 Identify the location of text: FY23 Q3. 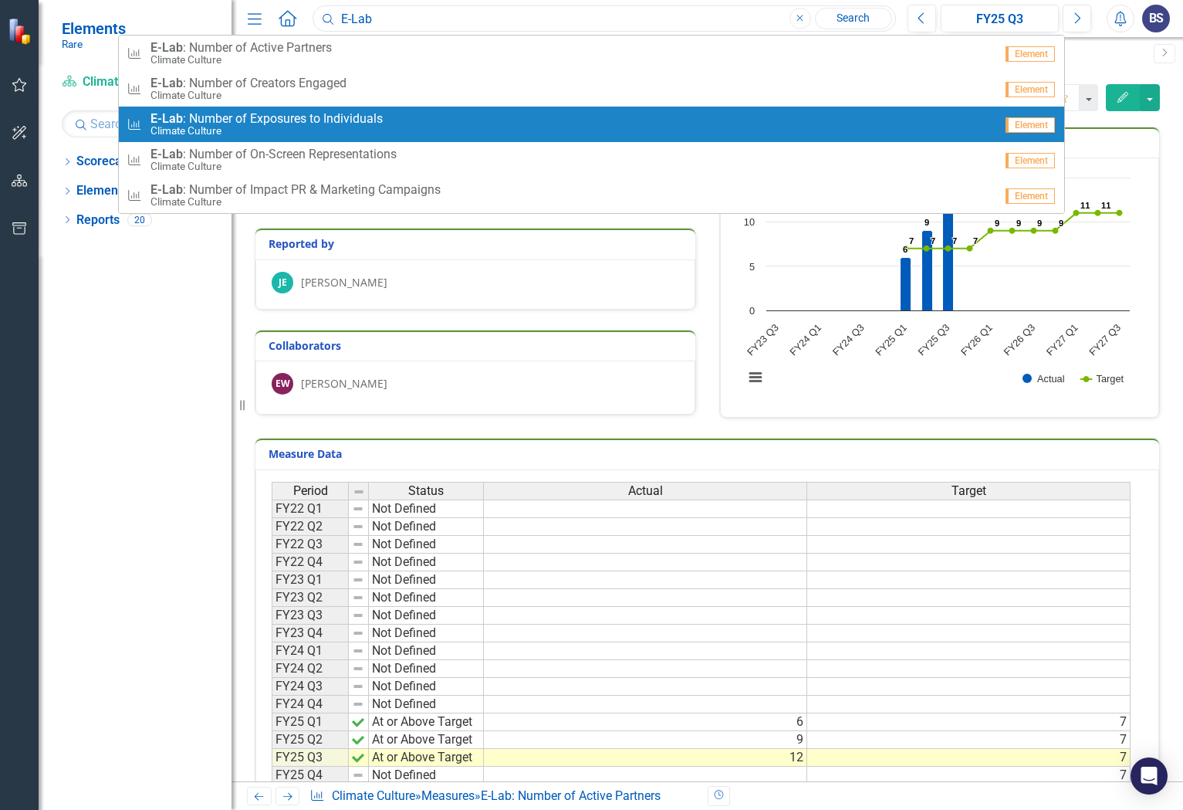
(762, 340).